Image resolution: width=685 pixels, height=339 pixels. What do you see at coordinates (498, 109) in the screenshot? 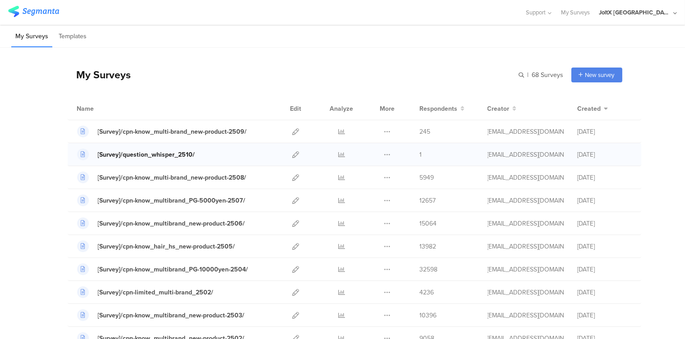
I see `span: Creator` at bounding box center [498, 109].